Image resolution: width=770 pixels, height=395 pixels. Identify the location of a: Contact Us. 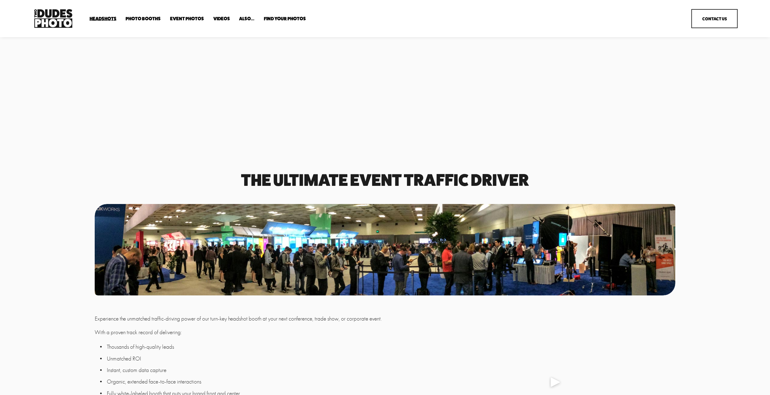
(715, 18).